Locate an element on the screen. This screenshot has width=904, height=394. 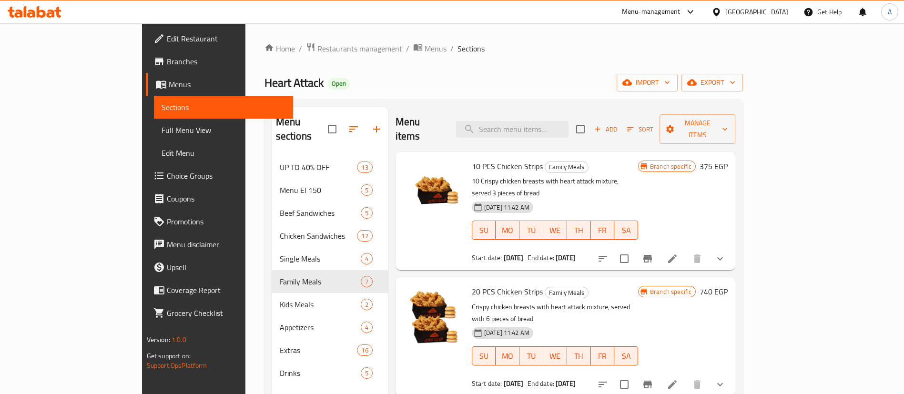
div: Menu El 1505 is located at coordinates (330, 190).